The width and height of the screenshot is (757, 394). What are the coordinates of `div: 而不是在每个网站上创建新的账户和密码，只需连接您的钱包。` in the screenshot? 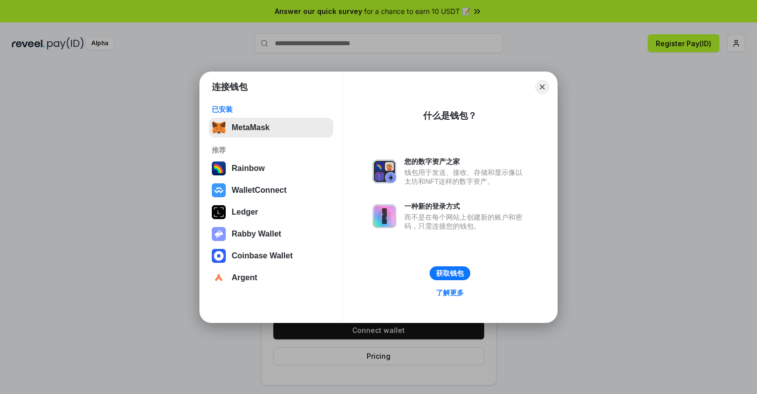 It's located at (466, 221).